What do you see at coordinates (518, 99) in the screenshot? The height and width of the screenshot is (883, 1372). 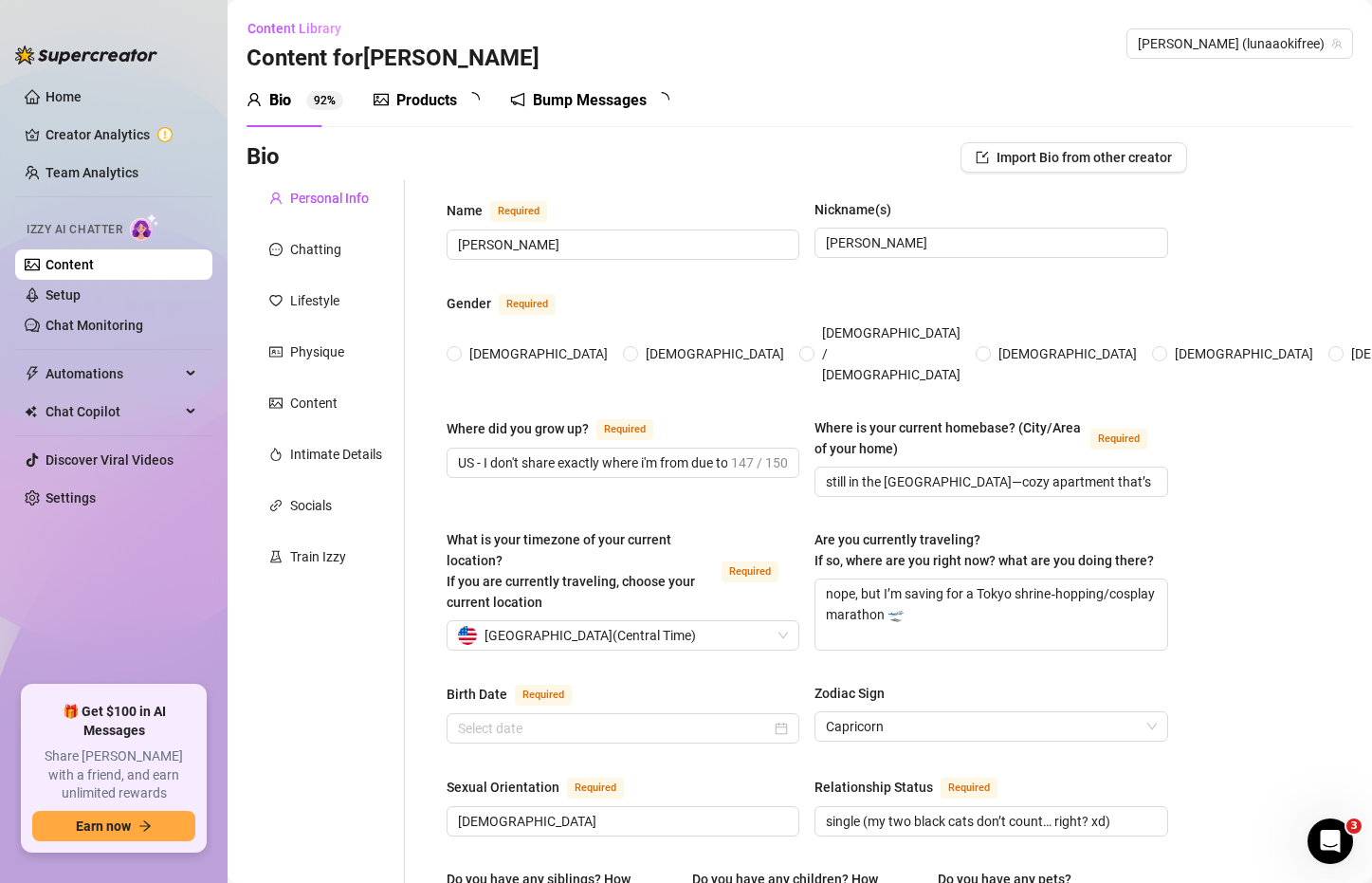 I see `span: notification` at bounding box center [518, 99].